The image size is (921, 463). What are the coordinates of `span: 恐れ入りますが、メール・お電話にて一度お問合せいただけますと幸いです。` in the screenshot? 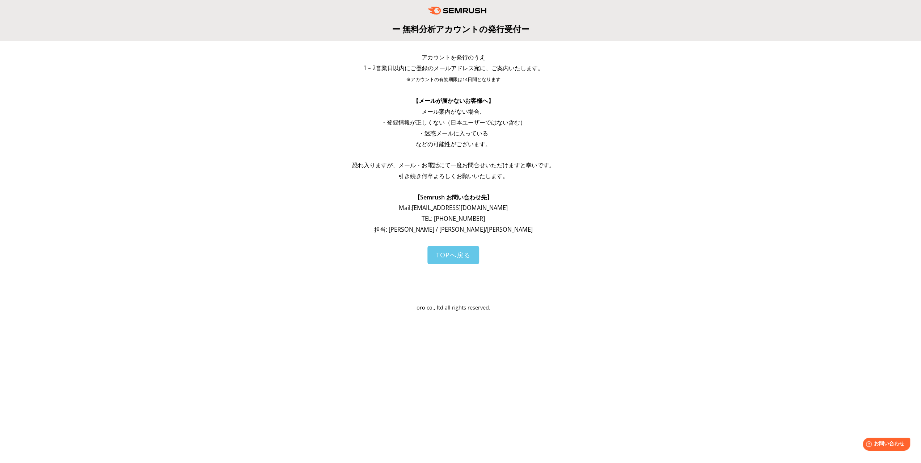 It's located at (454, 165).